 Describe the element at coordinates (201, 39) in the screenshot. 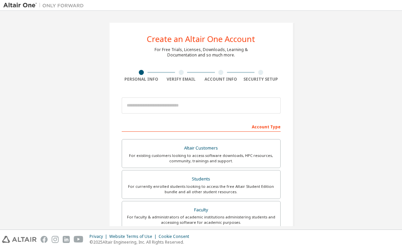

I see `div: Create an Altair One Account` at that location.